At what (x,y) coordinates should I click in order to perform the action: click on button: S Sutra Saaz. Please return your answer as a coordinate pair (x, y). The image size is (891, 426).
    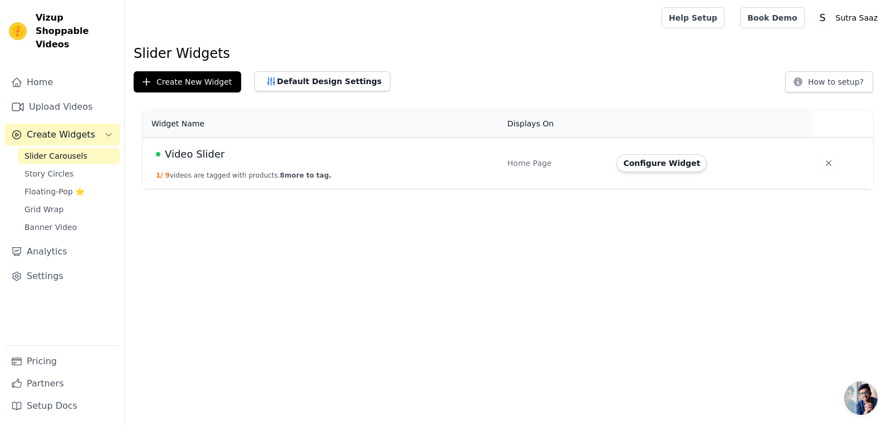
    Looking at the image, I should click on (848, 18).